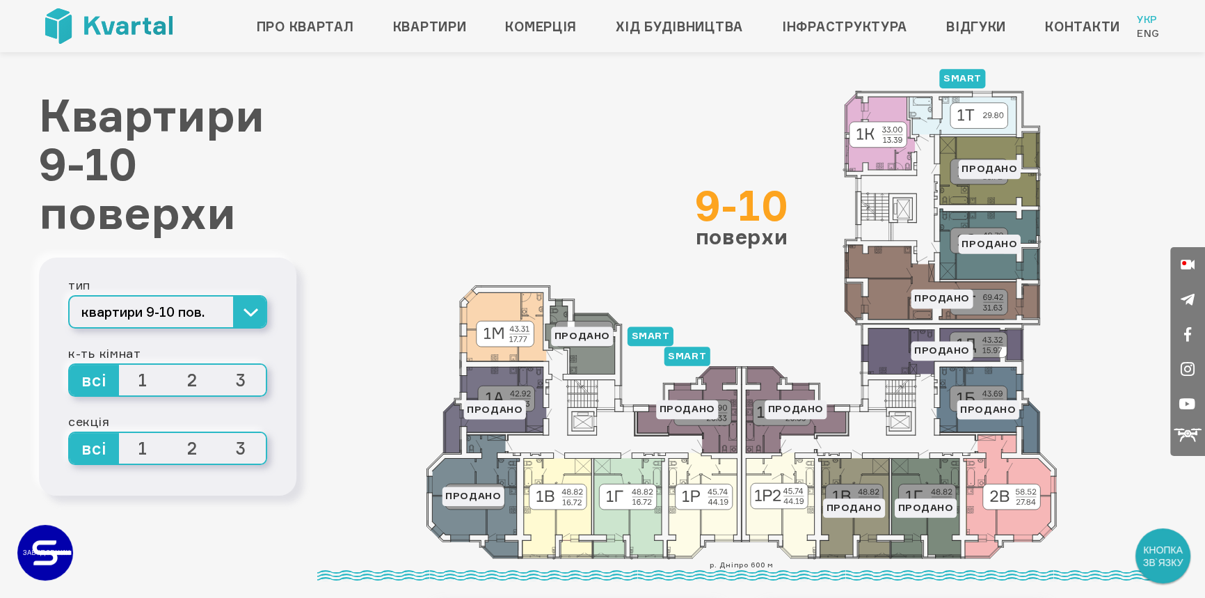  I want to click on a: Інфраструктура, so click(845, 26).